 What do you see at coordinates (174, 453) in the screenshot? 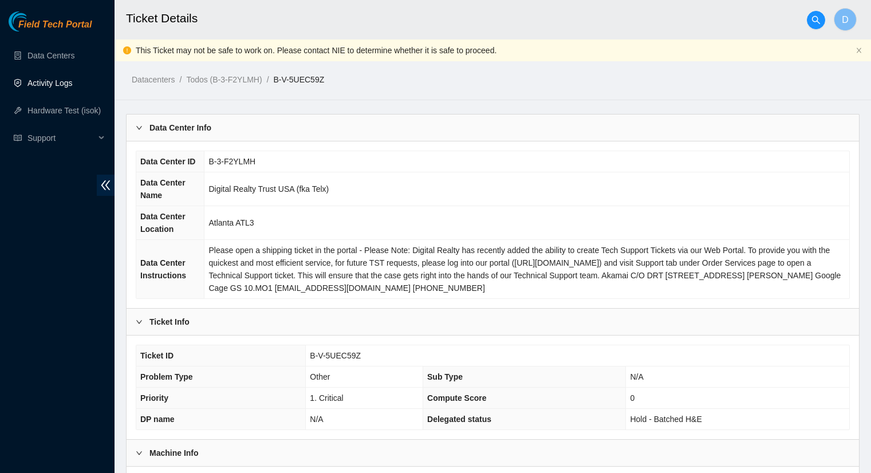
I see `b: Machine Info` at bounding box center [174, 453].